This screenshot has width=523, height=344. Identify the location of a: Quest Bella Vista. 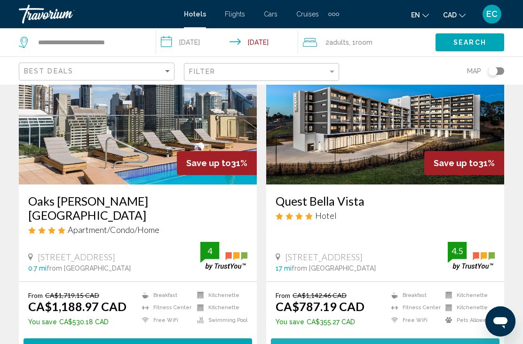
(386, 201).